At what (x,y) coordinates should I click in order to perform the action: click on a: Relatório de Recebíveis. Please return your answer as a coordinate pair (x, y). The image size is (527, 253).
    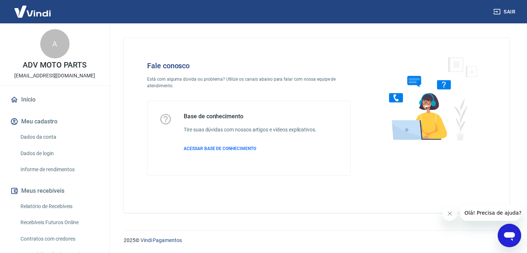
    Looking at the image, I should click on (59, 207).